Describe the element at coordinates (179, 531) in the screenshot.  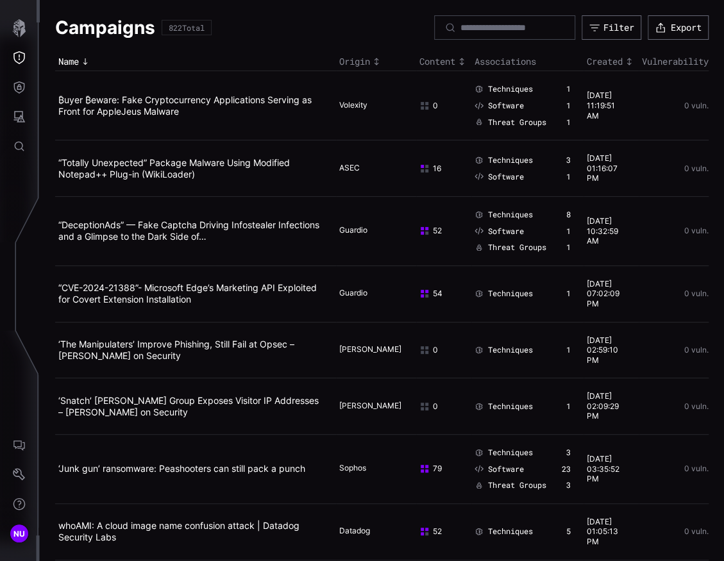
I see `a: whoAMI: A cloud image name confusion attack | Datadog Security Labs` at that location.